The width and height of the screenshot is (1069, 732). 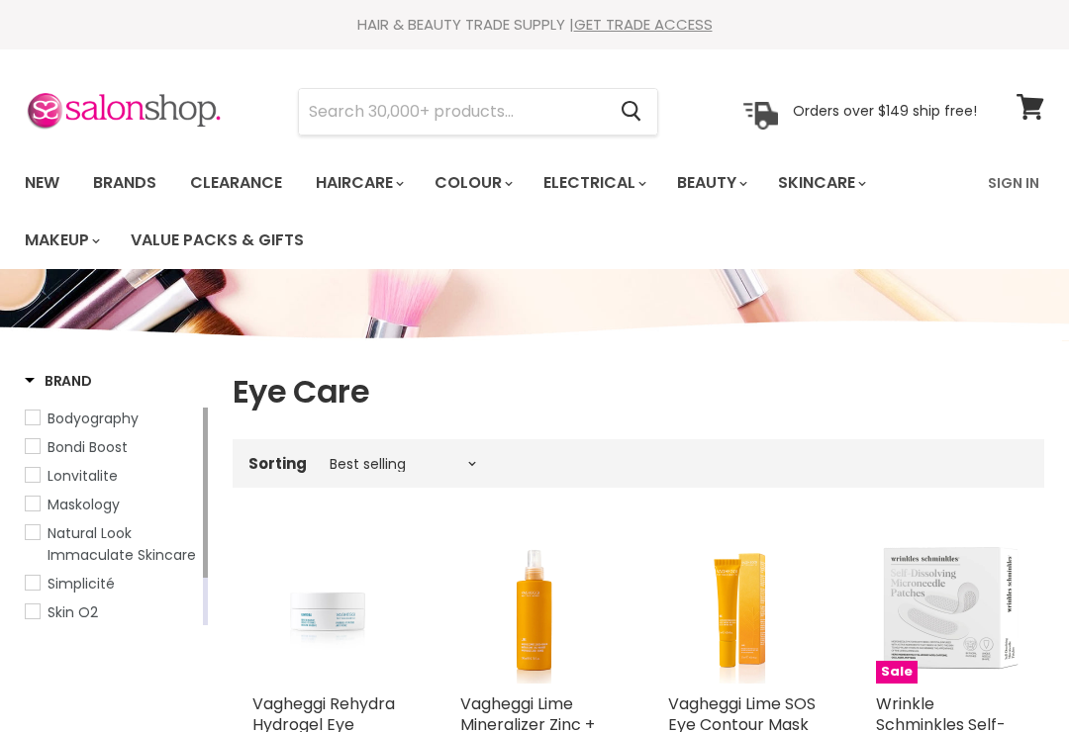 I want to click on span: Bondi Boost, so click(x=87, y=447).